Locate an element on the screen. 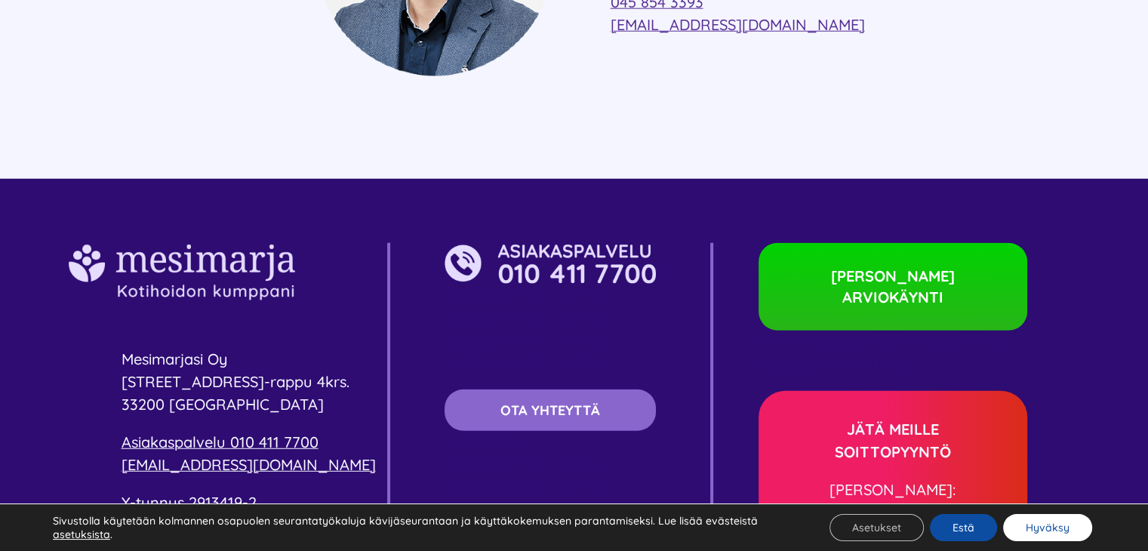 The image size is (1148, 551). button: Hyväksy is located at coordinates (1048, 528).